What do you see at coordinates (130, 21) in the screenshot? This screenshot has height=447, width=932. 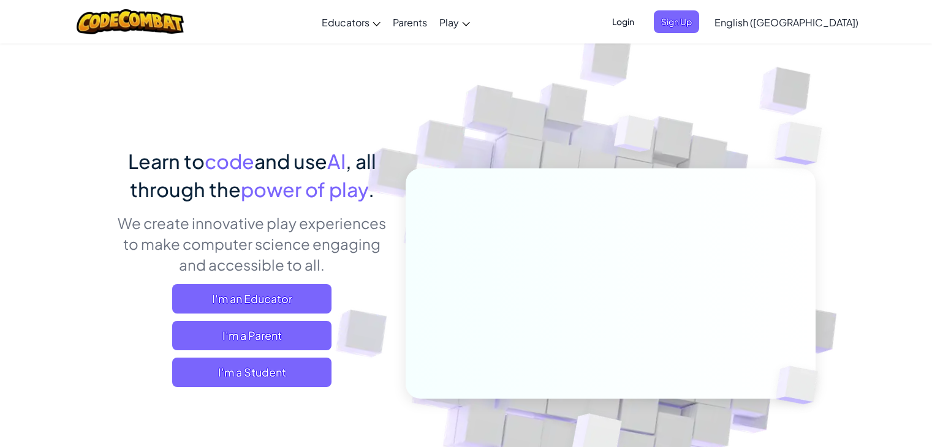 I see `a: CodeCombat logo` at bounding box center [130, 21].